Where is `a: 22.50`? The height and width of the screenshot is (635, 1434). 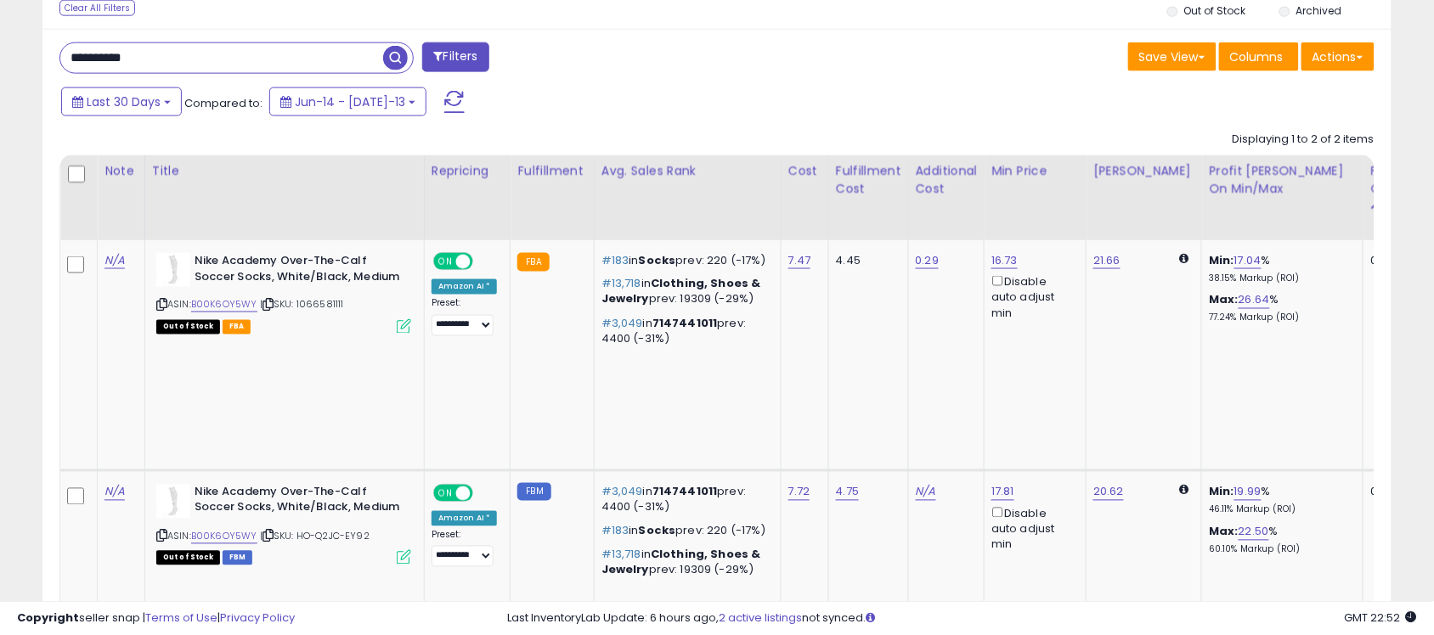
a: 22.50 is located at coordinates (1254, 533).